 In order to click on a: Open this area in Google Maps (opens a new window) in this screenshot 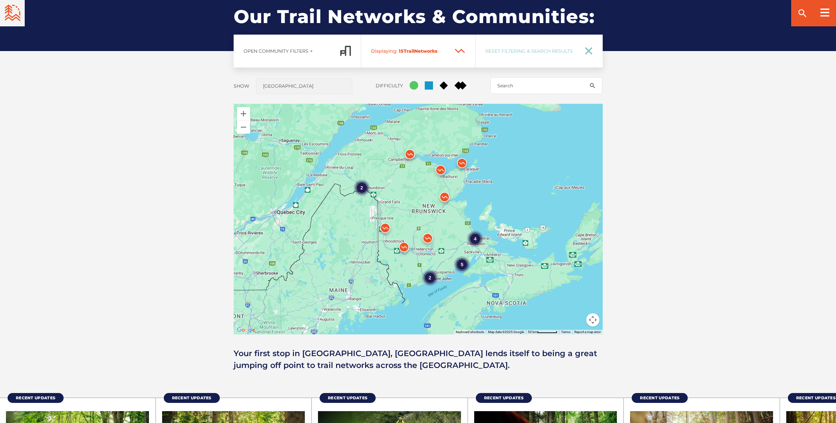, I will do `click(246, 330)`.